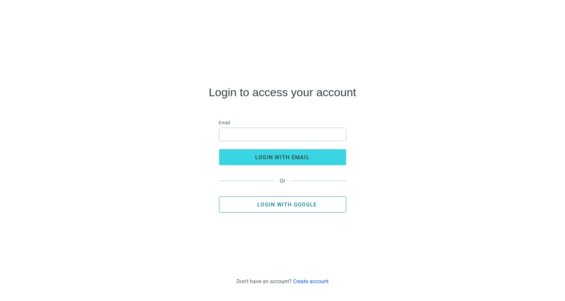 The height and width of the screenshot is (301, 565). What do you see at coordinates (282, 281) in the screenshot?
I see `div: Don't have an account?` at bounding box center [282, 281].